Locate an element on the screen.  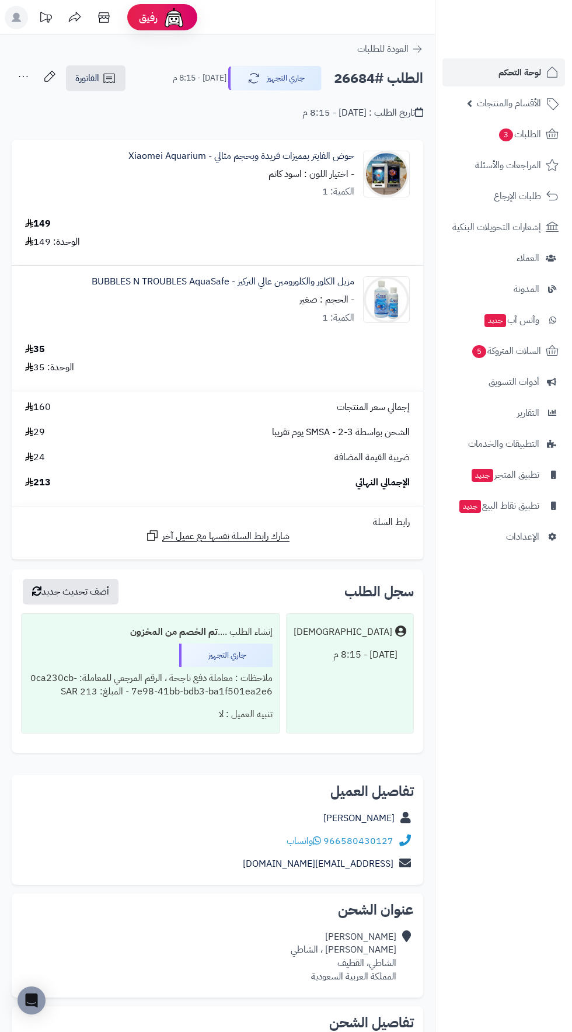
span: إجمالي سعر المنتجات is located at coordinates (373, 407).